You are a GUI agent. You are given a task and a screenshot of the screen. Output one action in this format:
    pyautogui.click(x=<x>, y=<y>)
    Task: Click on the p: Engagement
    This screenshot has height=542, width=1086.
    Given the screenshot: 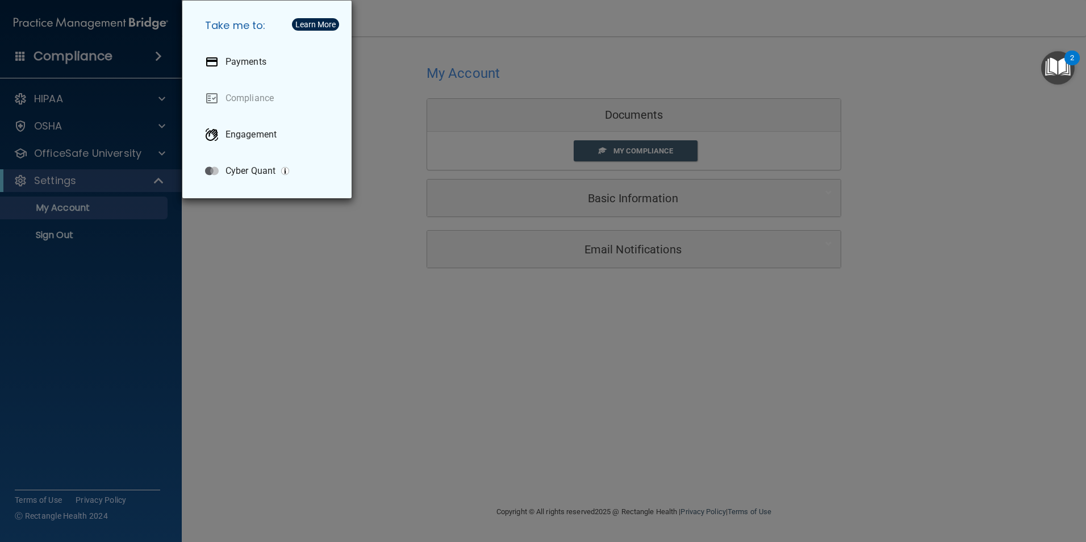 What is the action you would take?
    pyautogui.click(x=251, y=135)
    